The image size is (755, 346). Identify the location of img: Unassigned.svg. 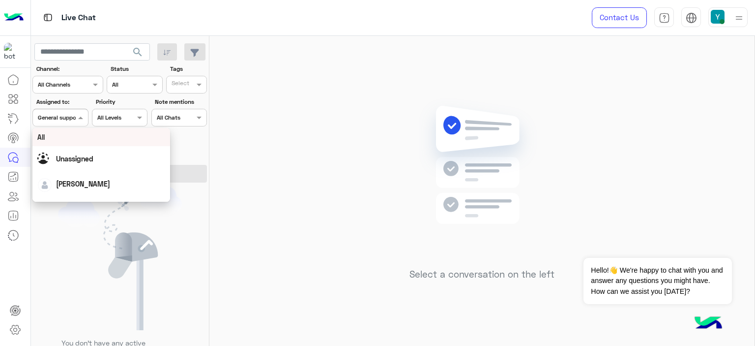
(45, 160).